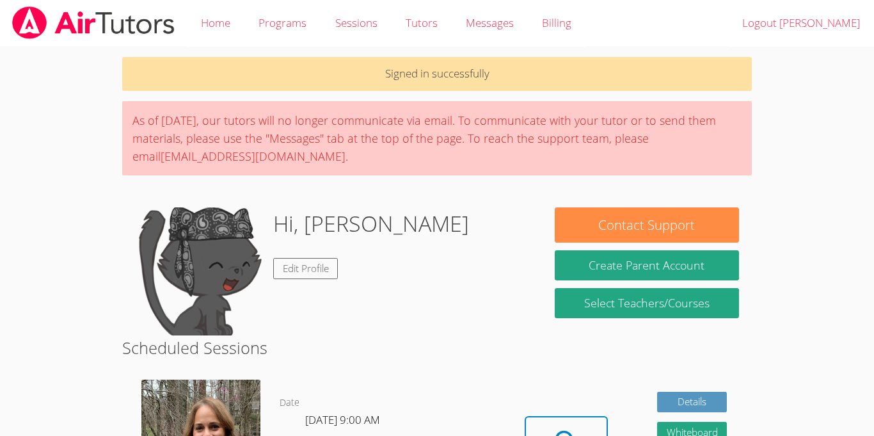 The height and width of the screenshot is (436, 874). Describe the element at coordinates (93, 22) in the screenshot. I see `img: airtutors_banner-c4298cdbf04f3fff15de1276eac7730deb9818008684d7c2e4769d2f7ddbe033.png` at that location.